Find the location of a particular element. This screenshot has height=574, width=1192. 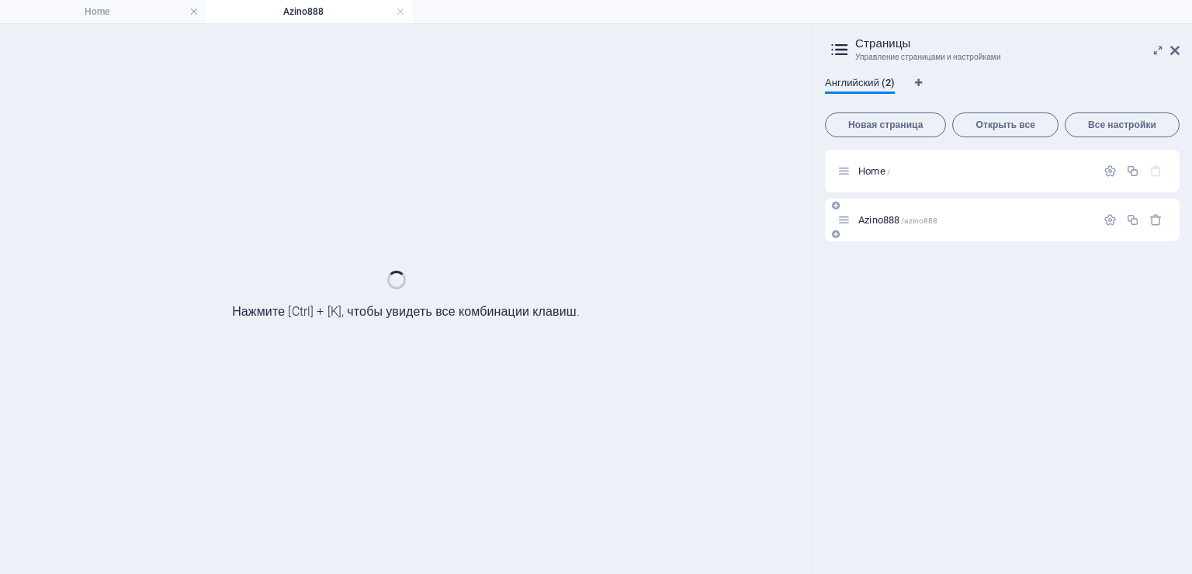

div: Языковые вкладки is located at coordinates (1002, 92).